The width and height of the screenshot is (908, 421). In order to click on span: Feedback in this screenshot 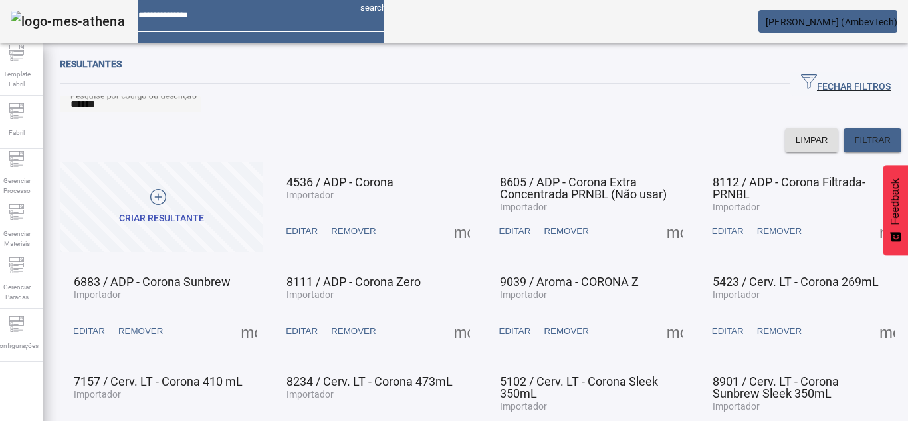, I will do `click(895, 201)`.